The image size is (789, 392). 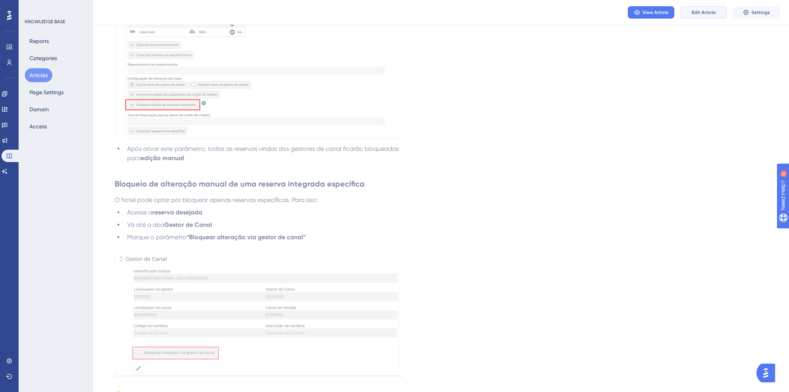 What do you see at coordinates (45, 22) in the screenshot?
I see `div: KNOWLEDGE BASE` at bounding box center [45, 22].